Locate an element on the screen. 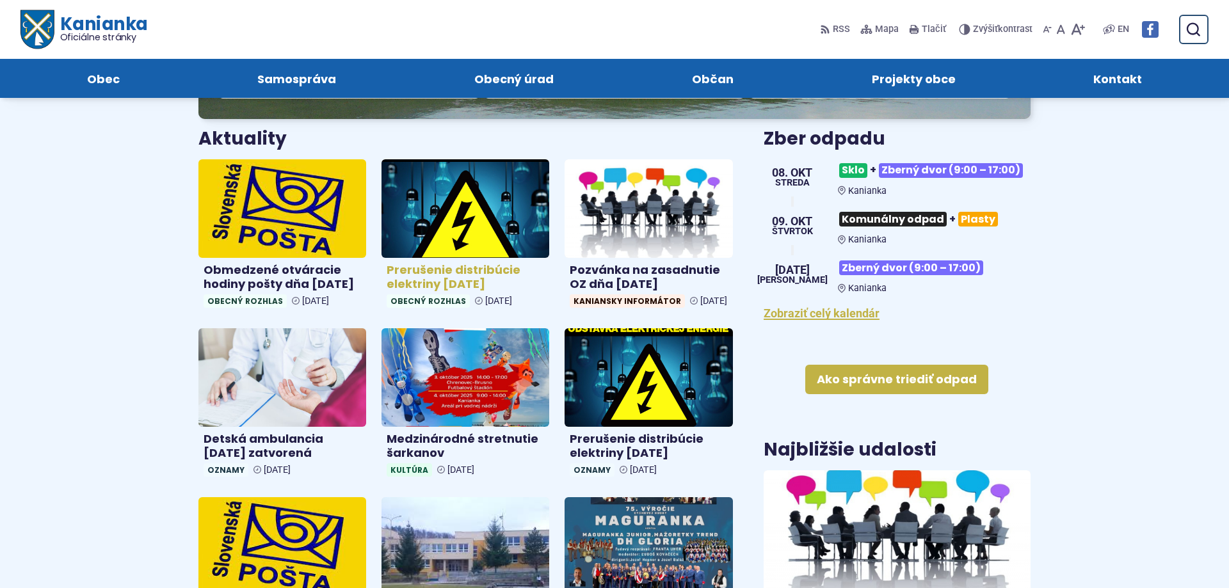 The height and width of the screenshot is (588, 1229). span: Mapa is located at coordinates (886, 29).